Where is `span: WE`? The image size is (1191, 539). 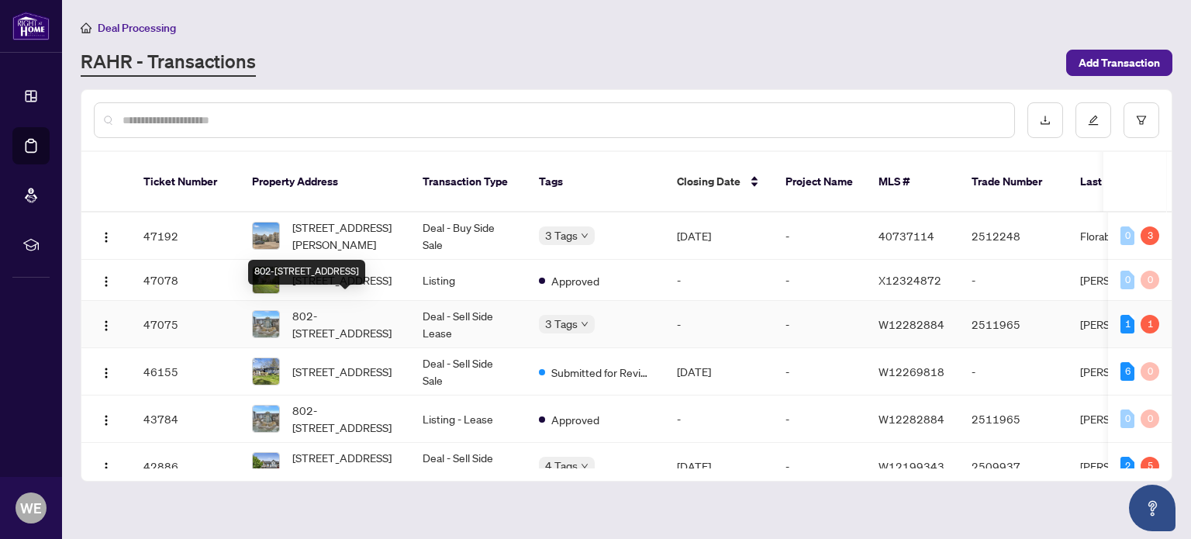
span: WE is located at coordinates (31, 508).